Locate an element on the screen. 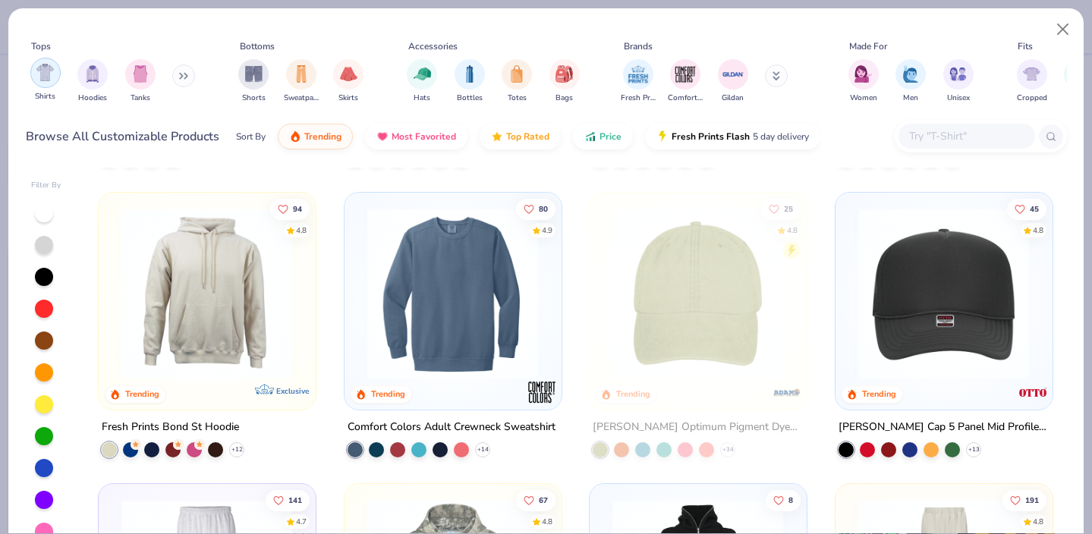  span: Fresh Prints is located at coordinates (638, 98).